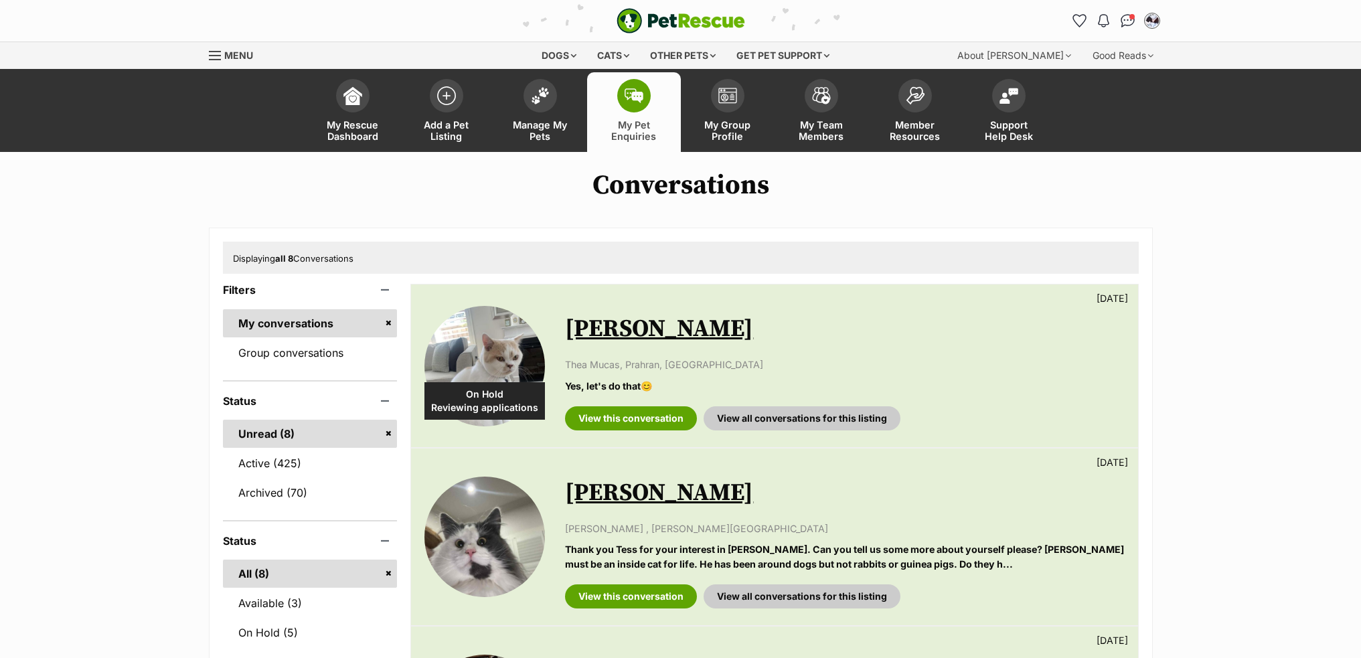  What do you see at coordinates (485, 366) in the screenshot?
I see `img: Gary` at bounding box center [485, 366].